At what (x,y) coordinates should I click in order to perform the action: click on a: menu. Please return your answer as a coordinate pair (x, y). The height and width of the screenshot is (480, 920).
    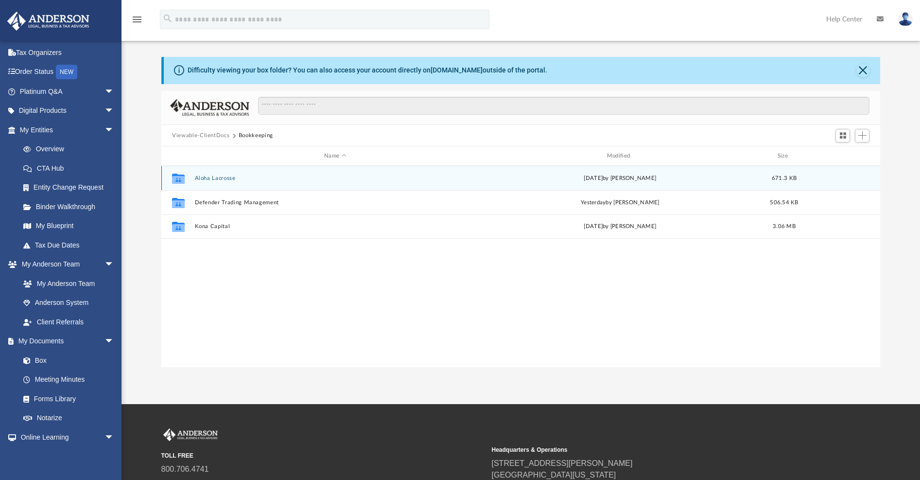
    Looking at the image, I should click on (137, 22).